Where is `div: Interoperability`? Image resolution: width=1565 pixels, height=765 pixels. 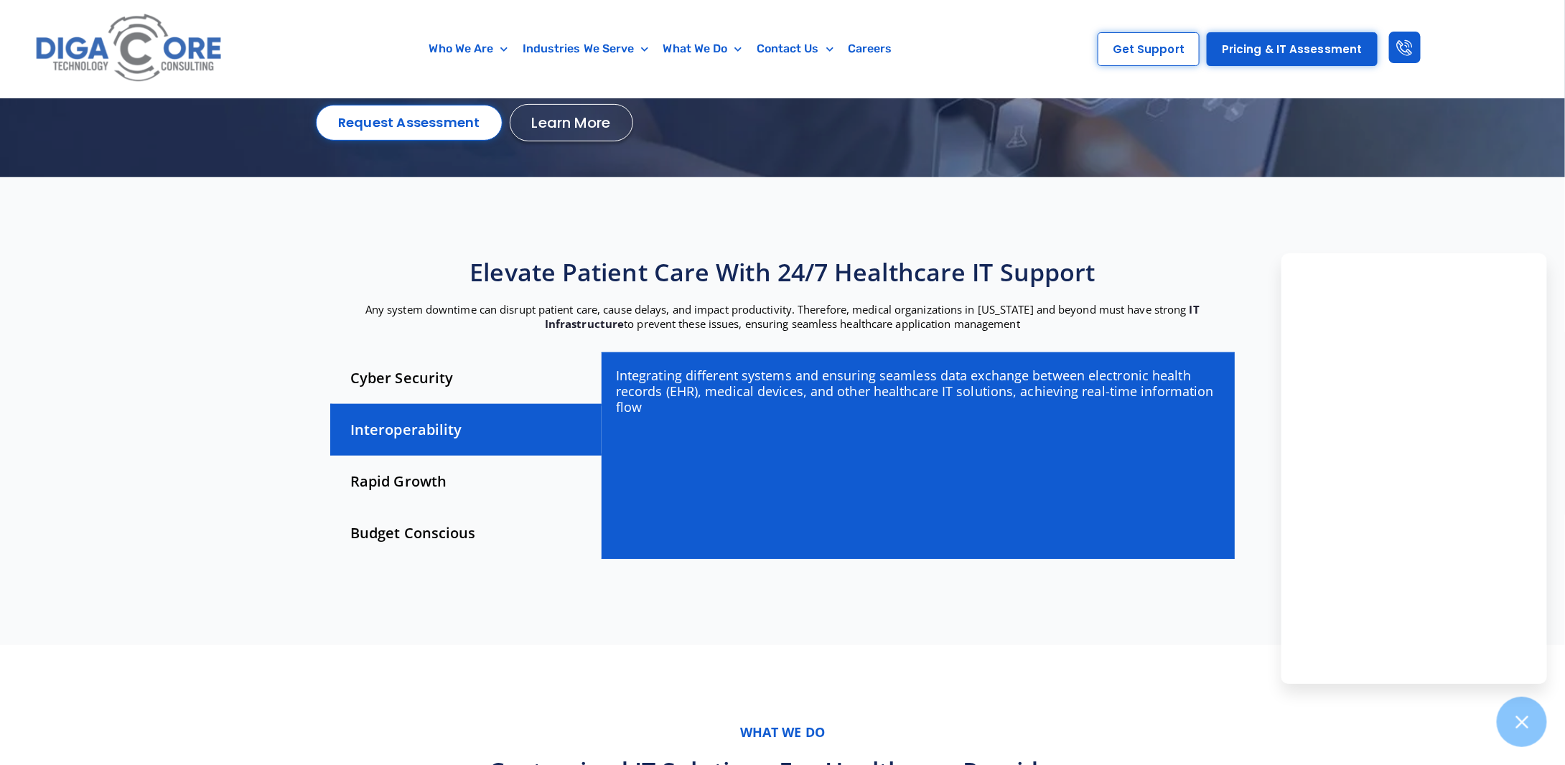
div: Interoperability is located at coordinates (466, 430).